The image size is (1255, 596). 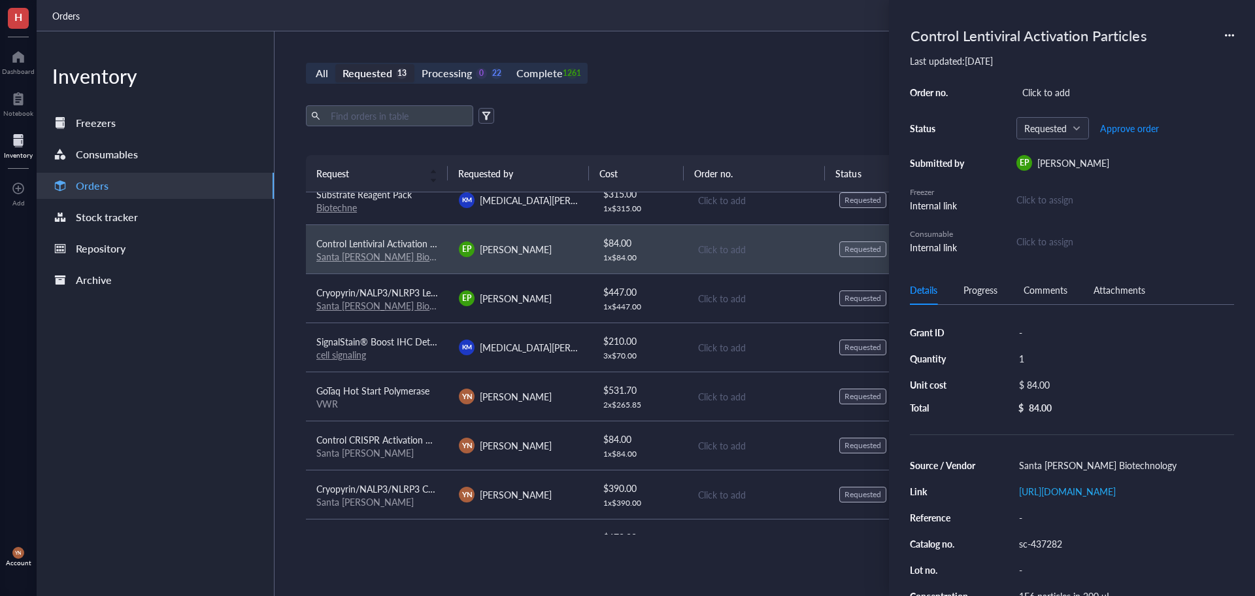 What do you see at coordinates (386, 439) in the screenshot?
I see `span: Control CRISPR Activation Plasmid` at bounding box center [386, 439].